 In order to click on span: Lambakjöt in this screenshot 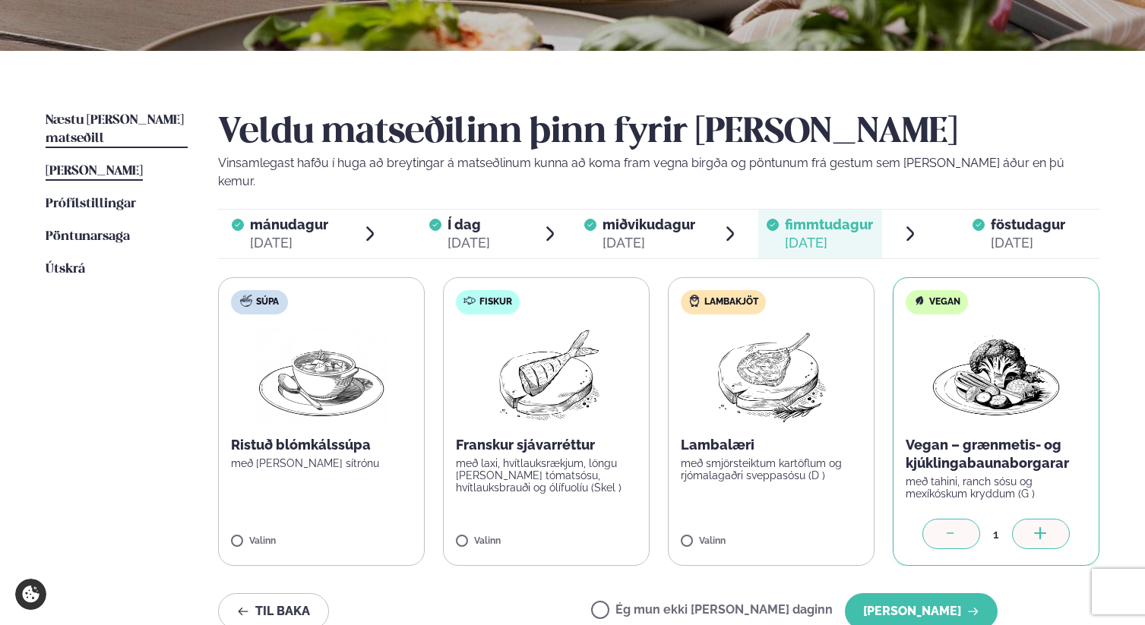, I will do `click(731, 302)`.